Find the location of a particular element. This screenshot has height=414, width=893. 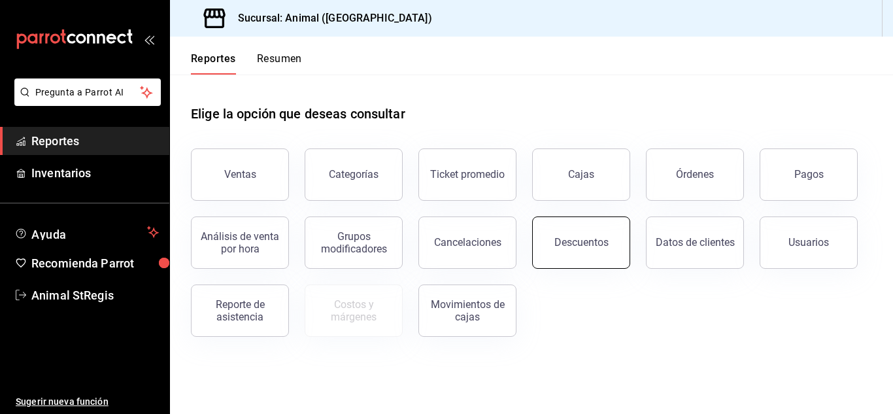

button: Categorías is located at coordinates (354, 175).